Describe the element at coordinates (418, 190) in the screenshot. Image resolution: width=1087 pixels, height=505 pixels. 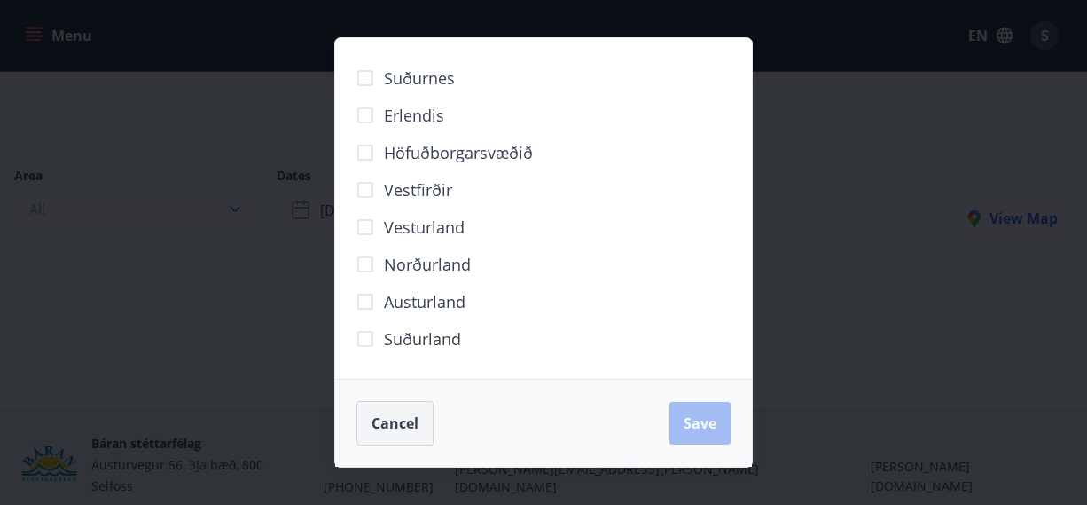
I see `span: Vestfirðir` at that location.